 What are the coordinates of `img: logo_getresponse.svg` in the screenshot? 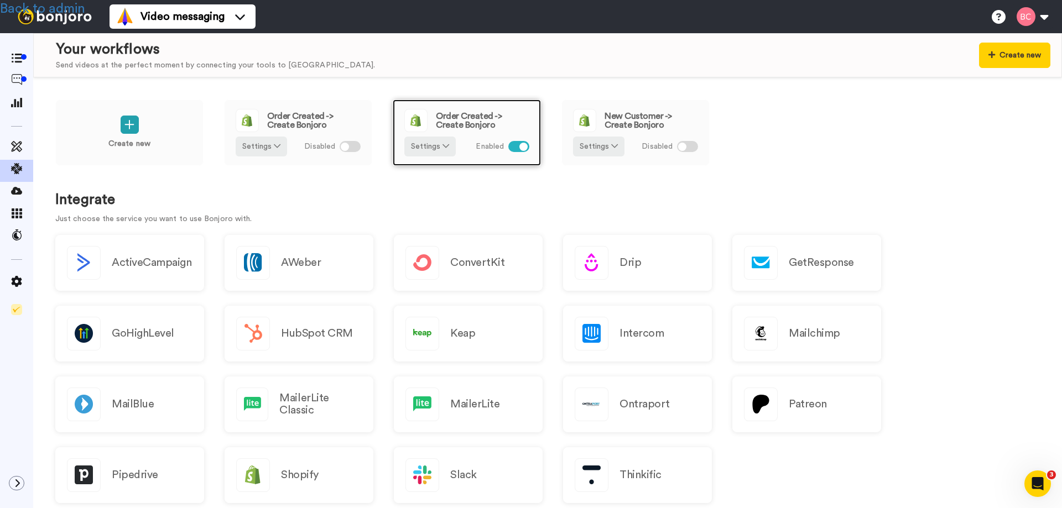 It's located at (760, 263).